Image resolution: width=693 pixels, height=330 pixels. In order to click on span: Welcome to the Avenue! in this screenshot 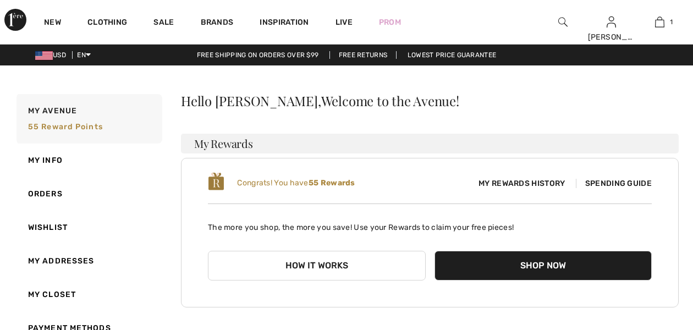, I will do `click(390, 101)`.